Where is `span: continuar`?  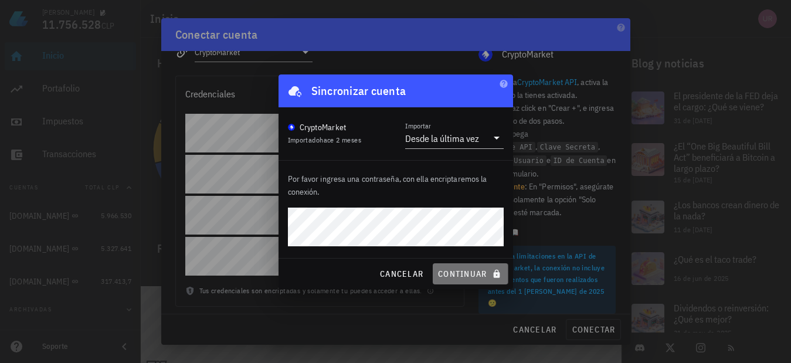 span: continuar is located at coordinates (470, 274).